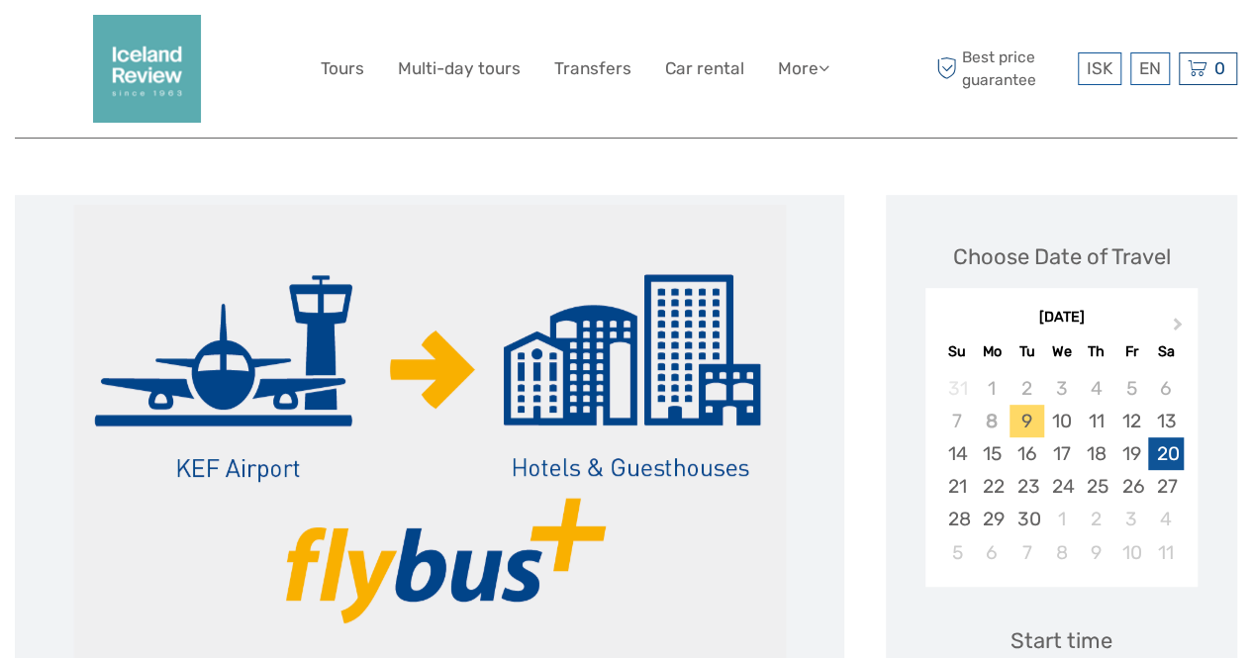  I want to click on div: Choose Saturday, September 27th, 2025, so click(1165, 486).